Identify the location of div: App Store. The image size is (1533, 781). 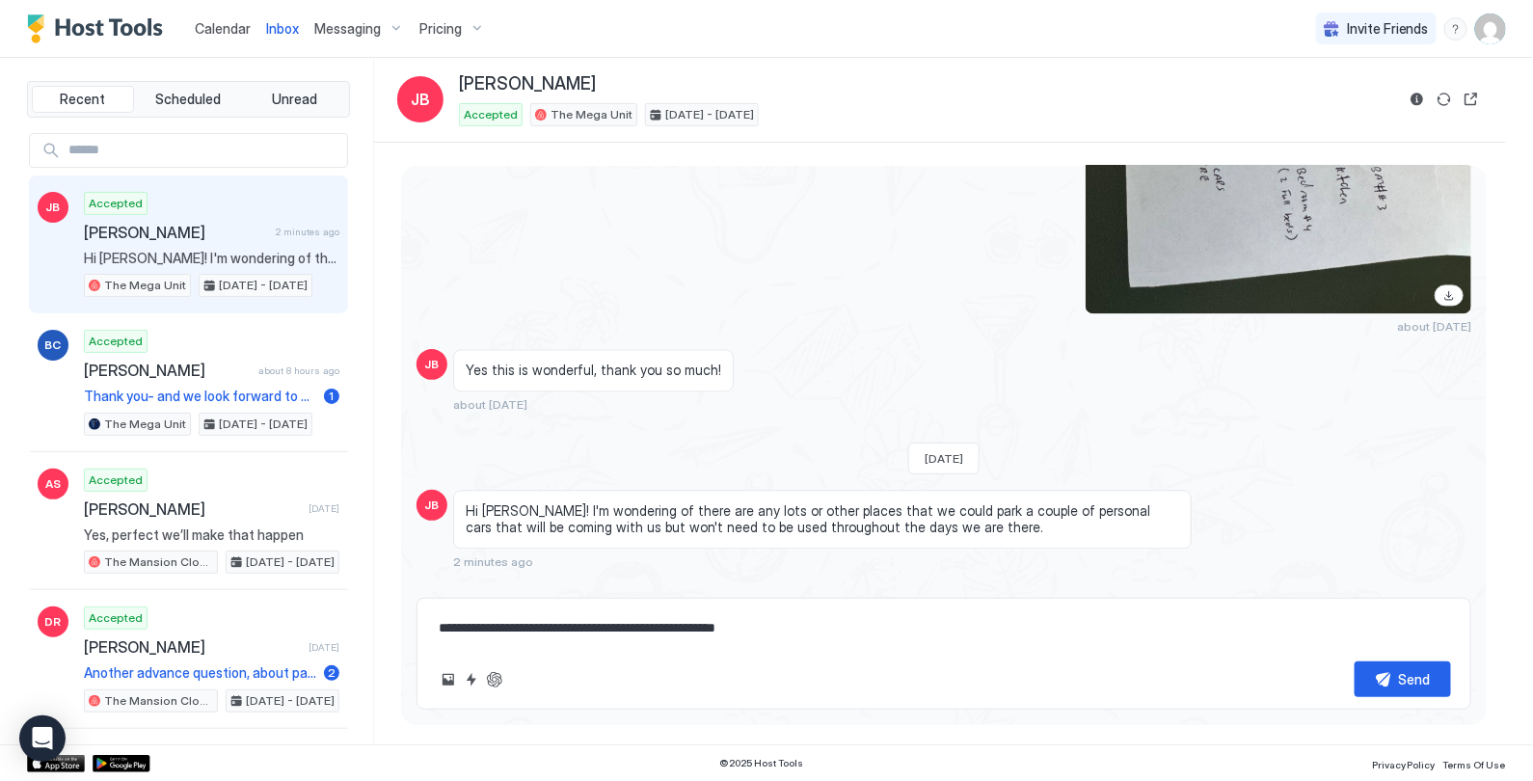
(56, 764).